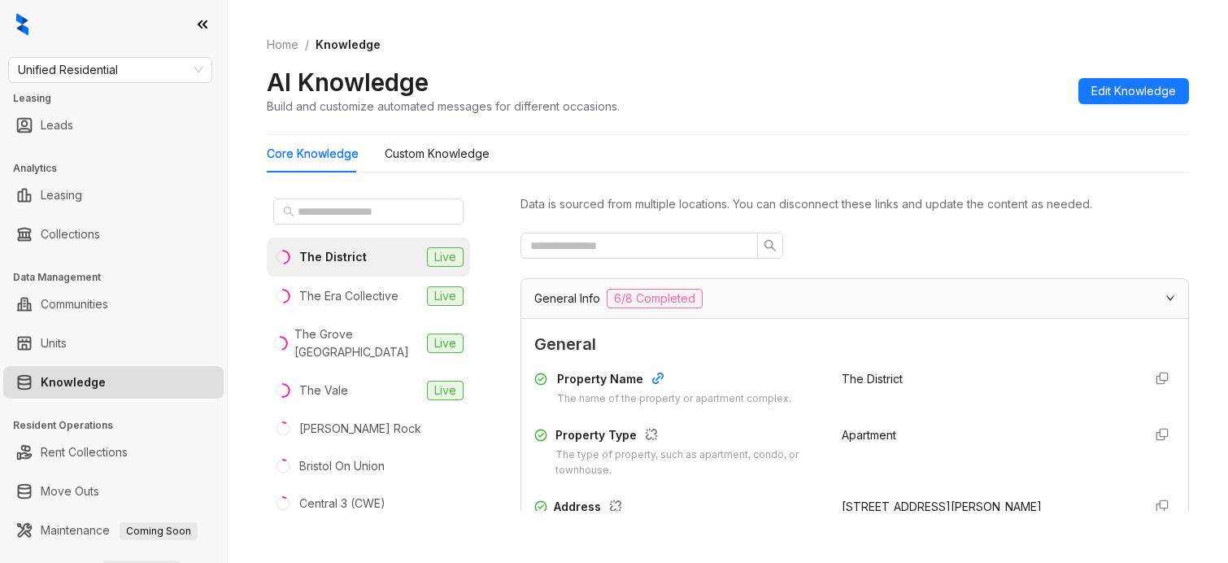 This screenshot has height=563, width=1228. I want to click on img: logo, so click(22, 24).